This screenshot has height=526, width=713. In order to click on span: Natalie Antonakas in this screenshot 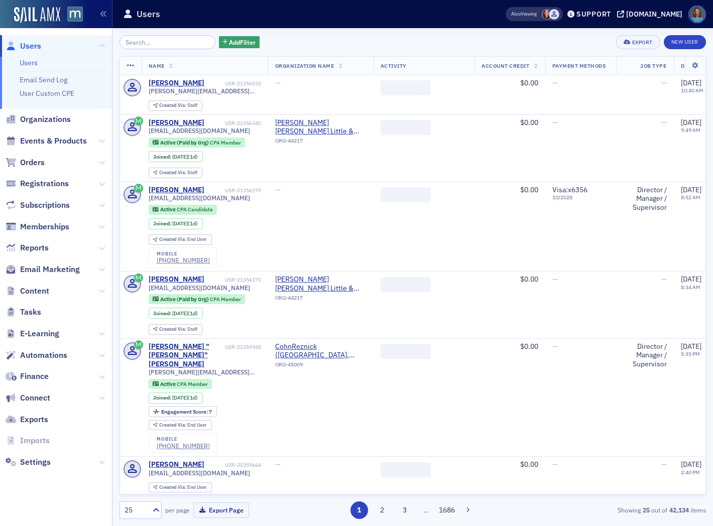, I will do `click(547, 14)`.